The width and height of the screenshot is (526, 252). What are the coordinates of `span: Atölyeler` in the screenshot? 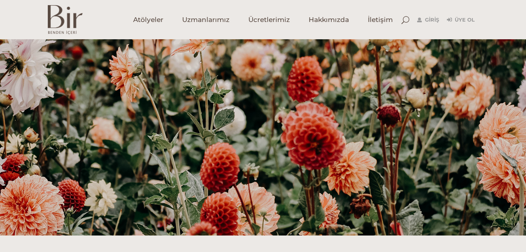 It's located at (148, 20).